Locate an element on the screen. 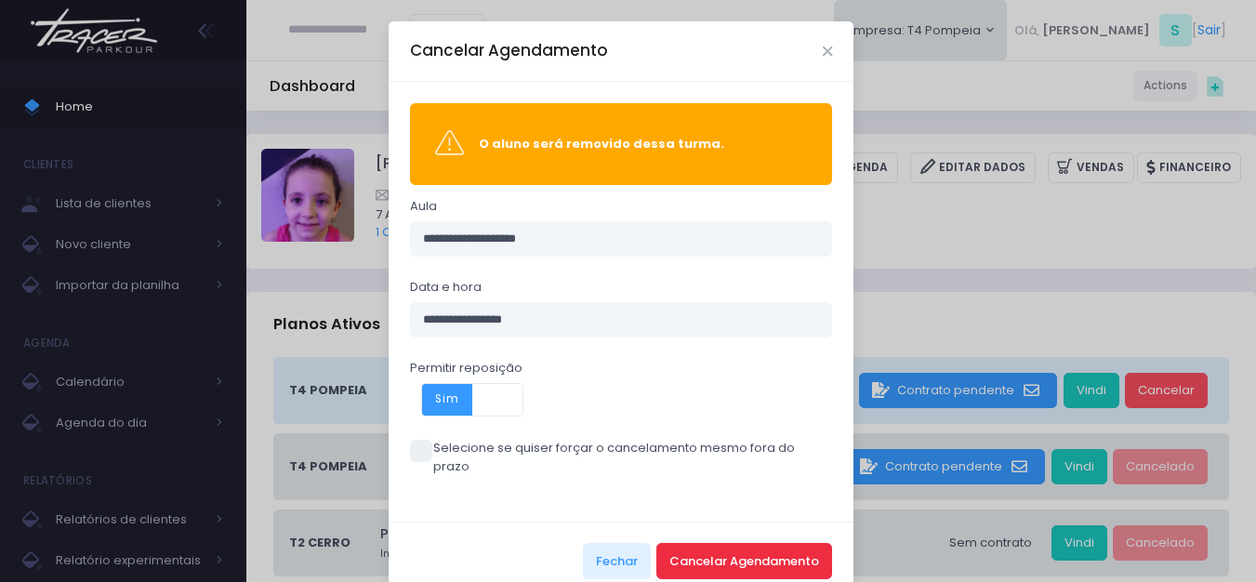  button: Fechar is located at coordinates (617, 561).